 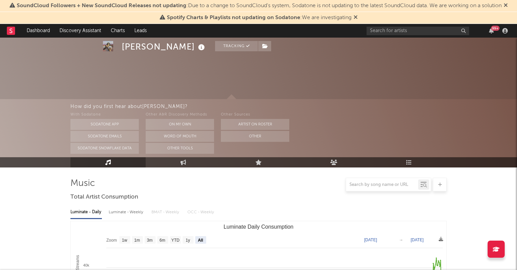 What do you see at coordinates (259, 6) in the screenshot?
I see `span: : Due to a change to SoundCloud's system, Sodatone is not updating to the latest SoundCloud data....` at bounding box center [259, 6].